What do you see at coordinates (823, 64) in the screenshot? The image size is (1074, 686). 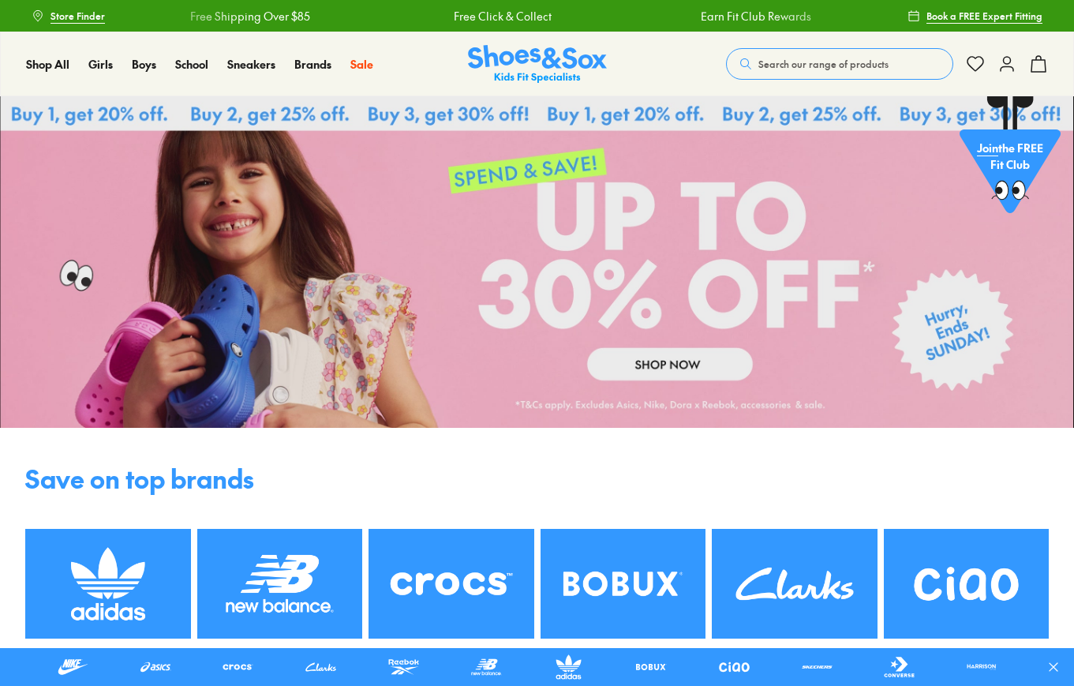 I see `span: Search our range of products` at bounding box center [823, 64].